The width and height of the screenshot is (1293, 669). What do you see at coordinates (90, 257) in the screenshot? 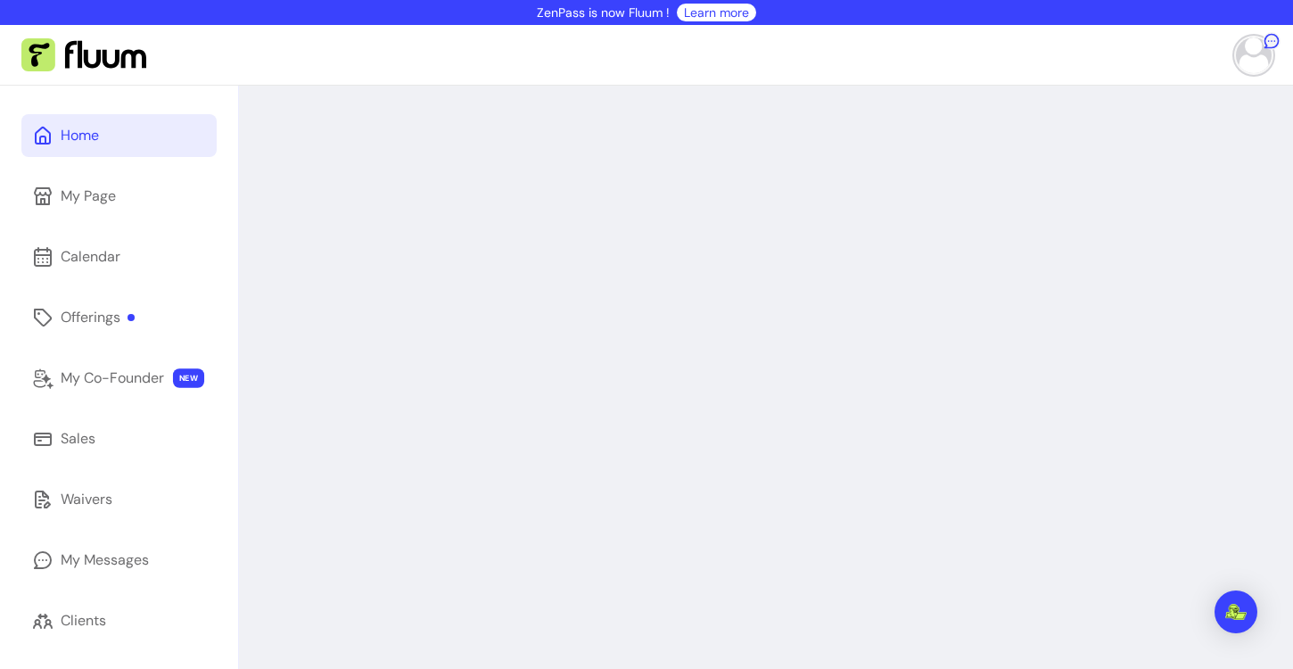
I see `div: Calendar` at bounding box center [90, 257].